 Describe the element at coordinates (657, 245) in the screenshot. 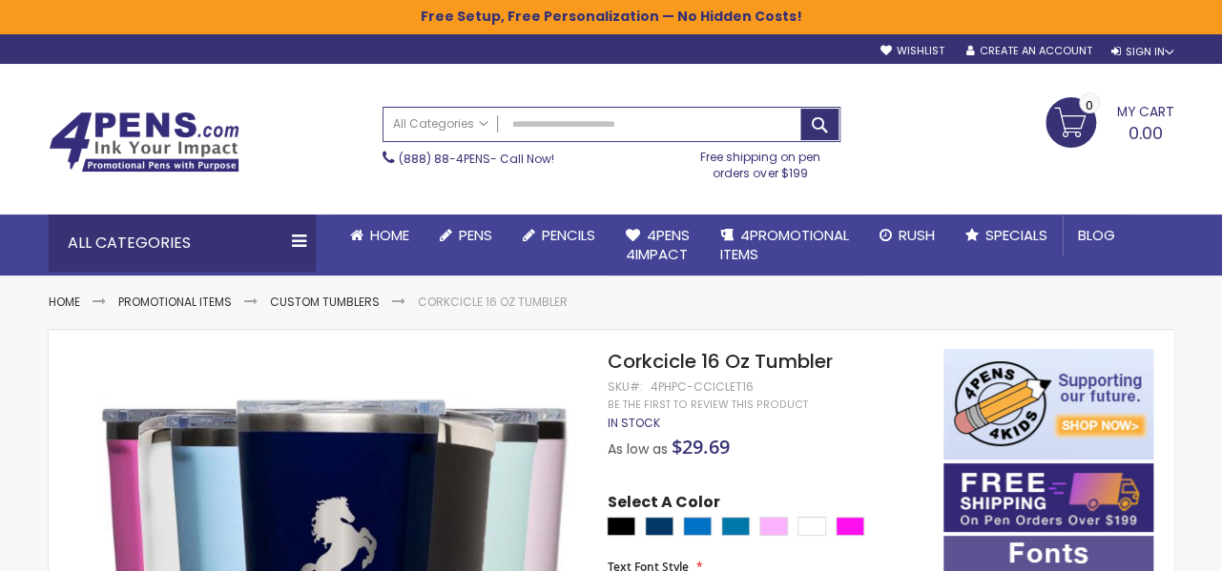

I see `a: 4Pens4impact` at that location.